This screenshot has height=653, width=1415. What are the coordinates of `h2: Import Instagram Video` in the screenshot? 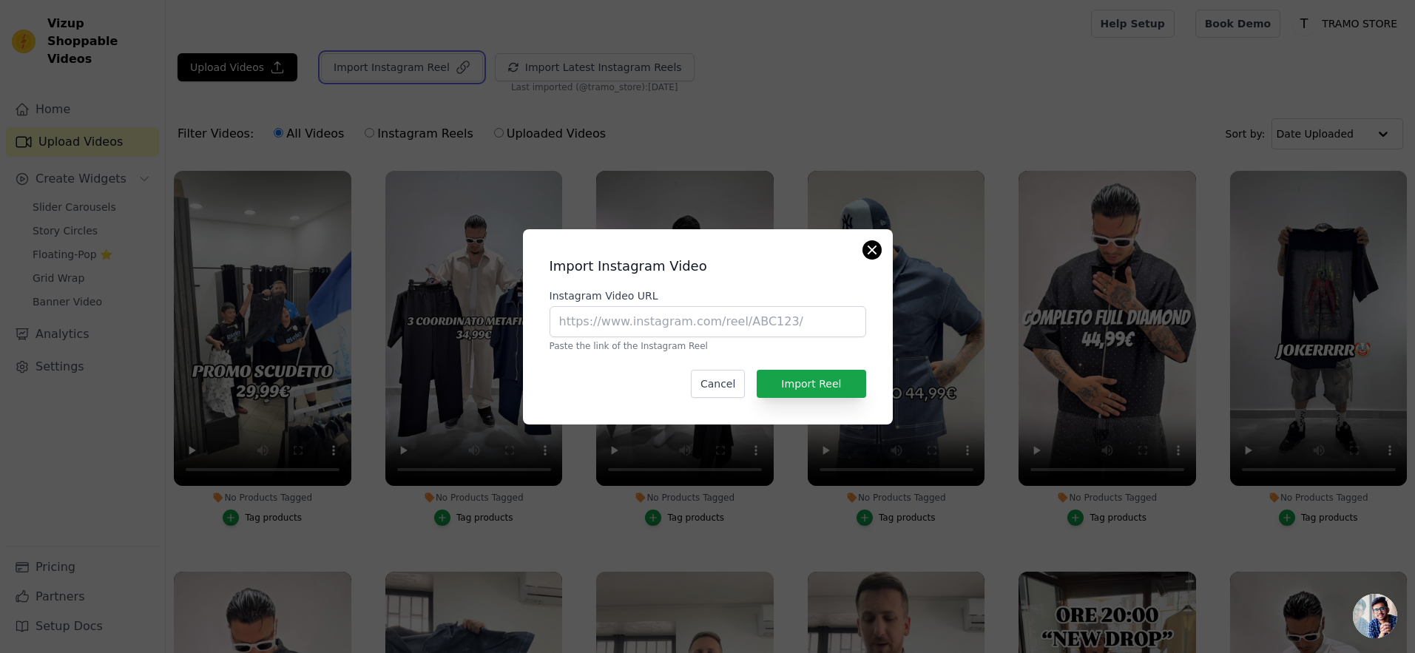 It's located at (708, 266).